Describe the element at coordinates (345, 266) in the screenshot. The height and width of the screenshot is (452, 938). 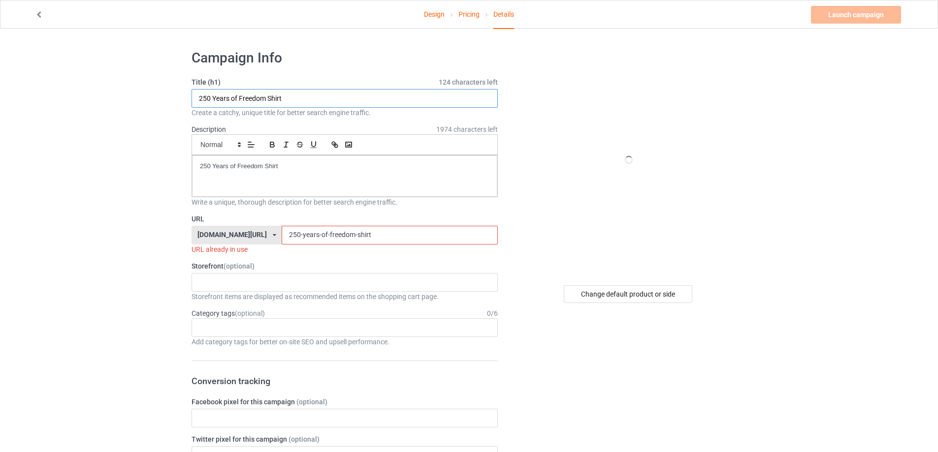
I see `label: Storefront` at that location.